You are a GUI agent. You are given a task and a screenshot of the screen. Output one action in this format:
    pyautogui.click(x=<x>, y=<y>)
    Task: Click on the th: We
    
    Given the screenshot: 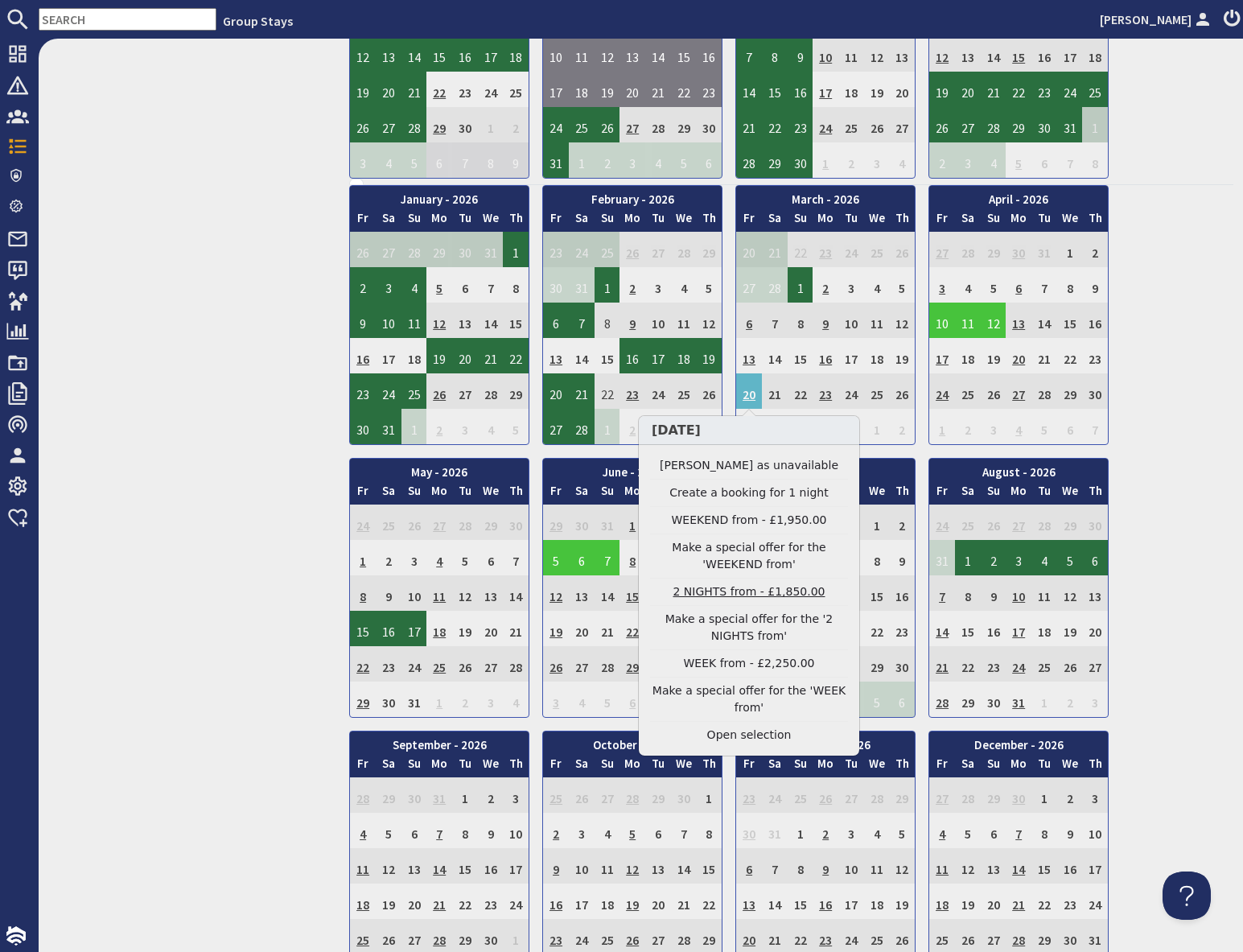 What is the action you would take?
    pyautogui.click(x=1070, y=220)
    